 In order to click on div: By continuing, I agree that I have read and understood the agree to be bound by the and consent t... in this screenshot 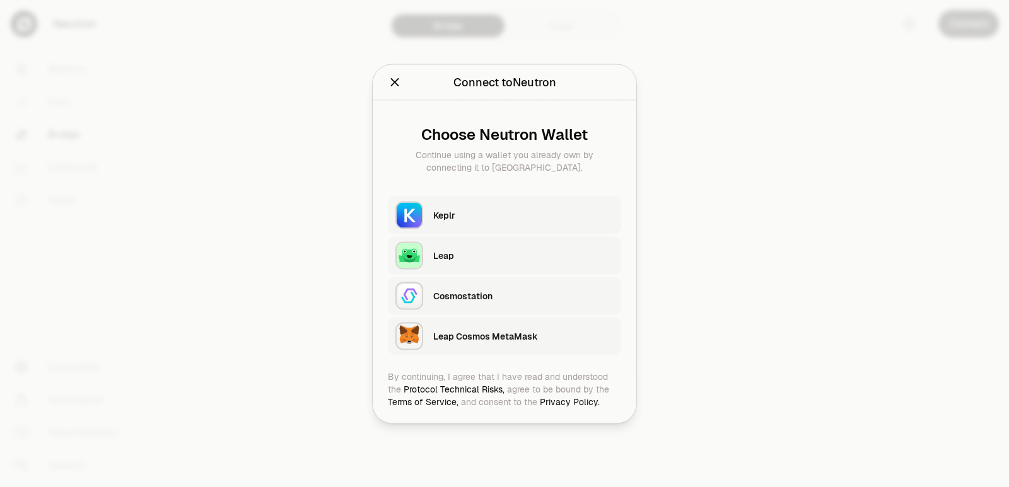, I will do `click(504, 389)`.